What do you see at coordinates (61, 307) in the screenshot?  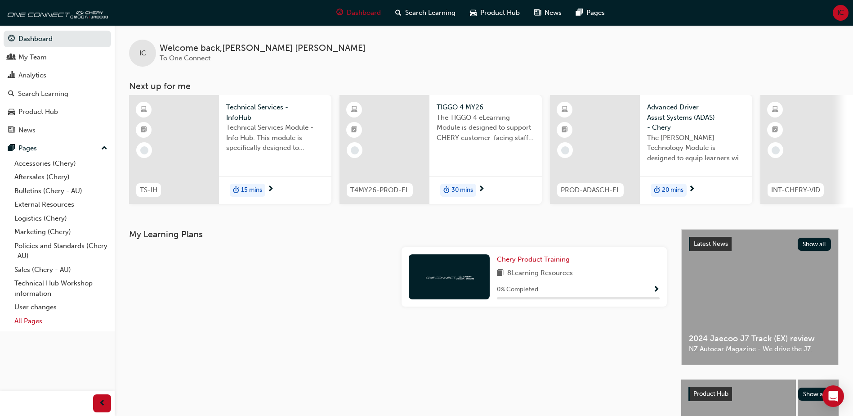 I see `a: User changes` at bounding box center [61, 307].